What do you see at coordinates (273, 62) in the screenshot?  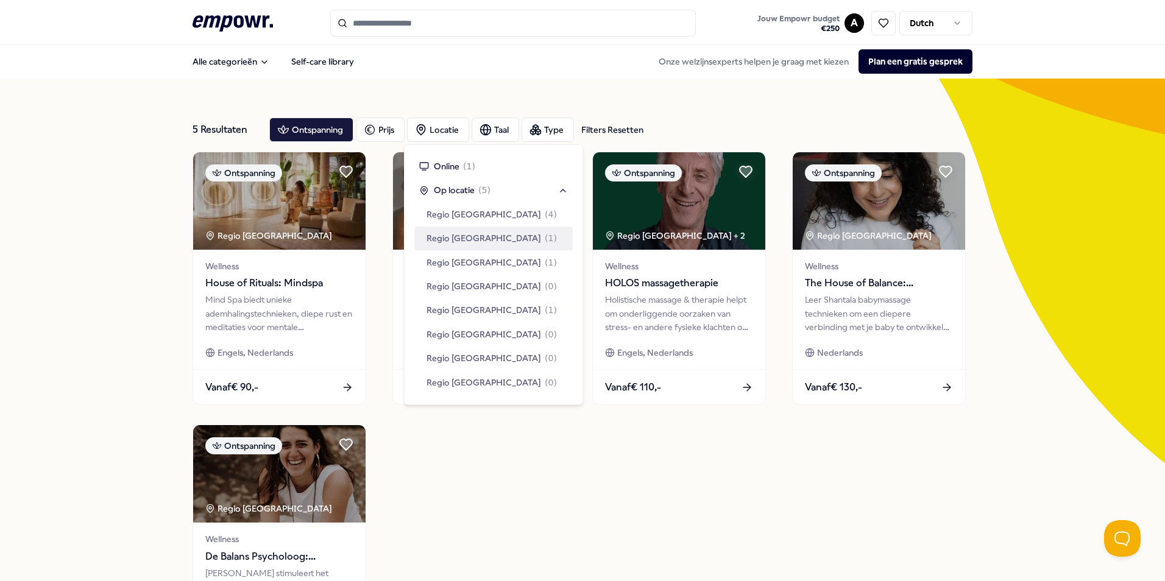 I see `nav: Main` at bounding box center [273, 62].